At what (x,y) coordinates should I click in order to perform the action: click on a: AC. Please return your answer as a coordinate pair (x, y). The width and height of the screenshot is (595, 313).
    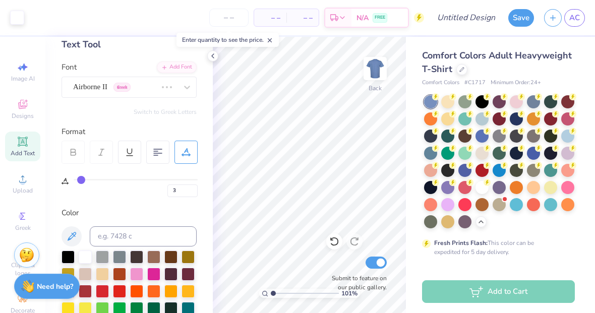
    Looking at the image, I should click on (574, 18).